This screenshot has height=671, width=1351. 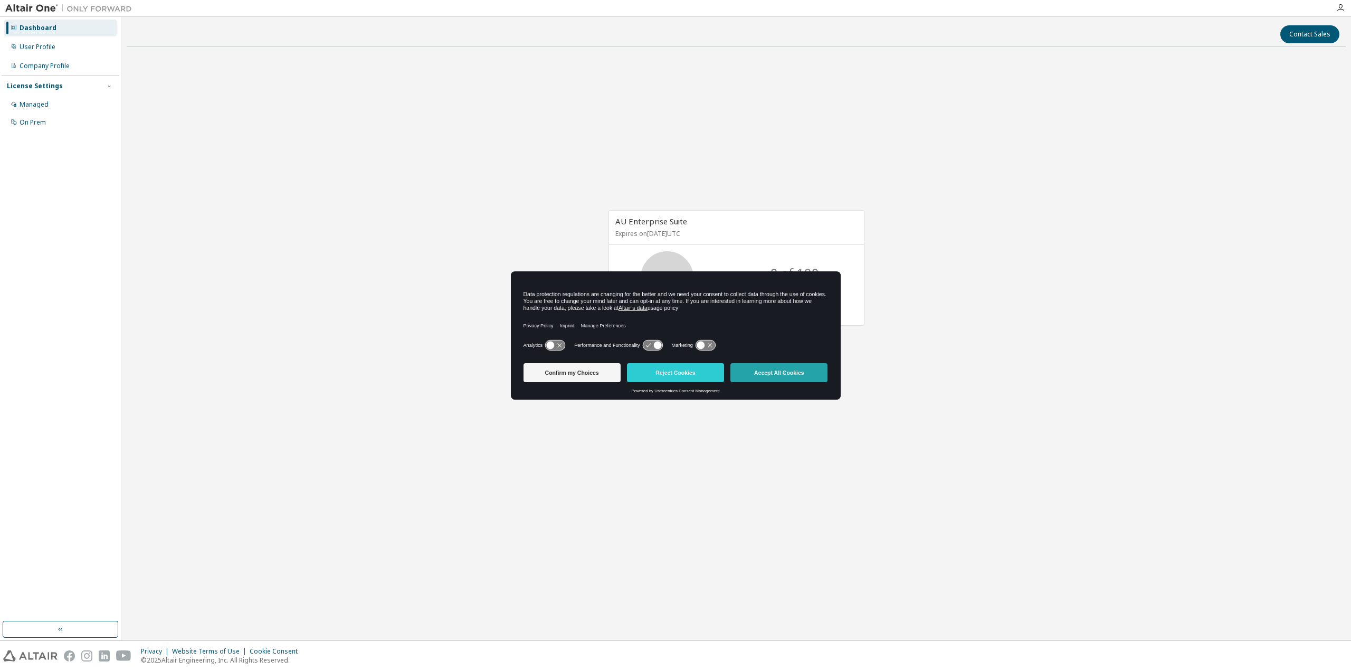 What do you see at coordinates (33, 122) in the screenshot?
I see `div: On Prem` at bounding box center [33, 122].